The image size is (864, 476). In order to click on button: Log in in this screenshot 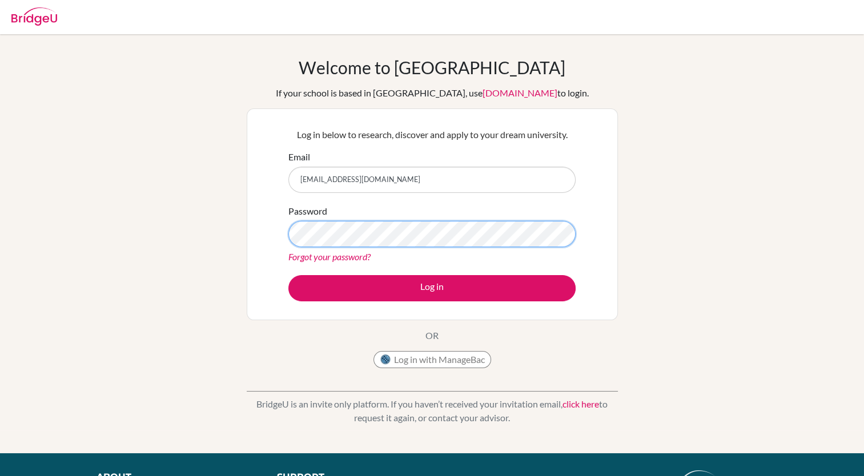, I will do `click(432, 288)`.